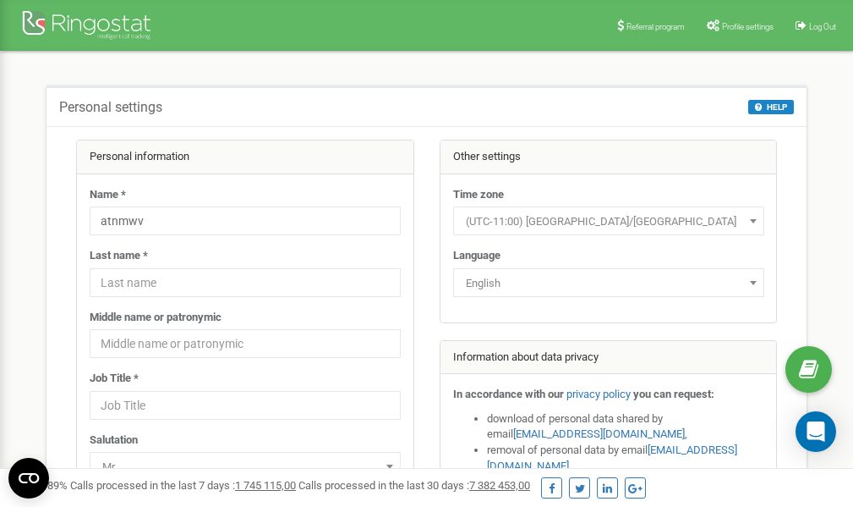 Image resolution: width=853 pixels, height=507 pixels. I want to click on span: Calls processed in the last 30 days :, so click(414, 485).